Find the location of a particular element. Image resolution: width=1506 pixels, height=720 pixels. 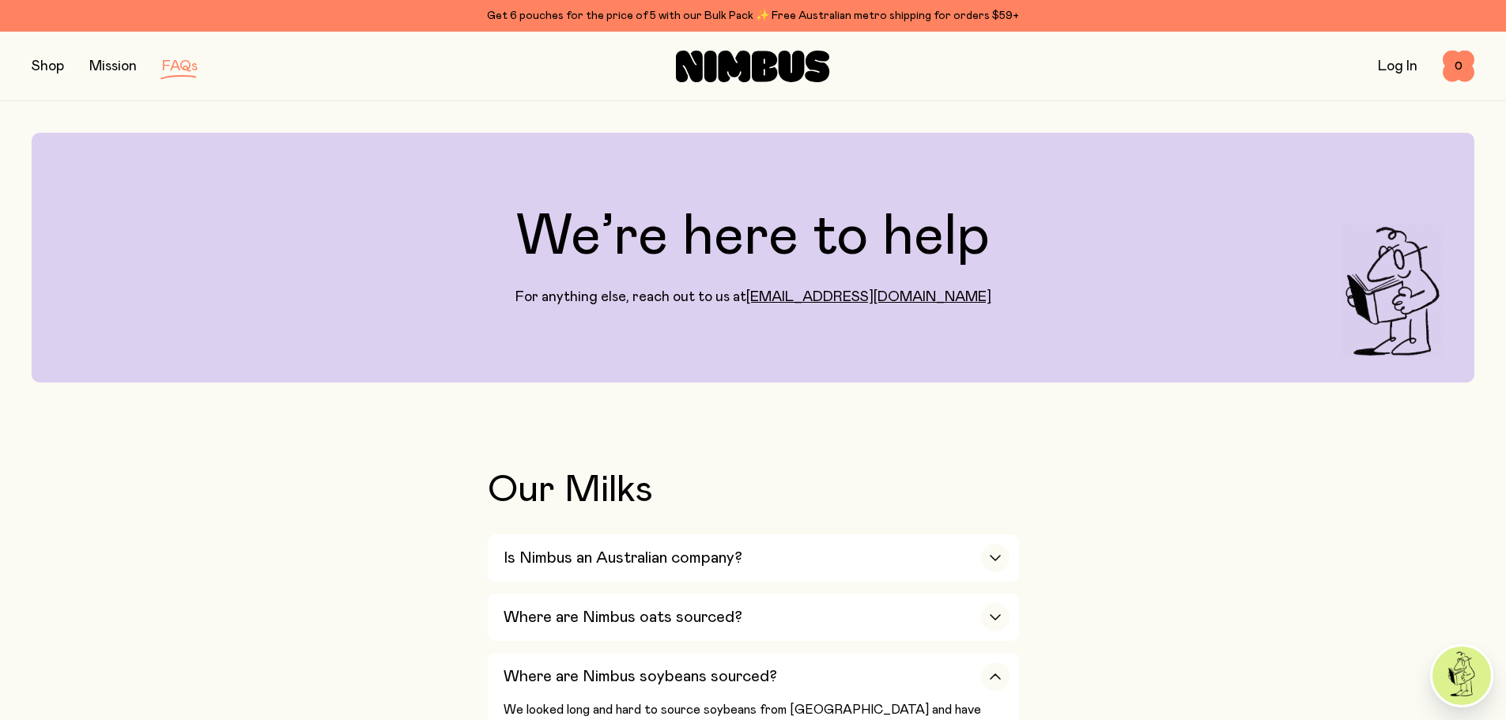

h3: Where are Nimbus soybeans sourced? is located at coordinates (640, 677).